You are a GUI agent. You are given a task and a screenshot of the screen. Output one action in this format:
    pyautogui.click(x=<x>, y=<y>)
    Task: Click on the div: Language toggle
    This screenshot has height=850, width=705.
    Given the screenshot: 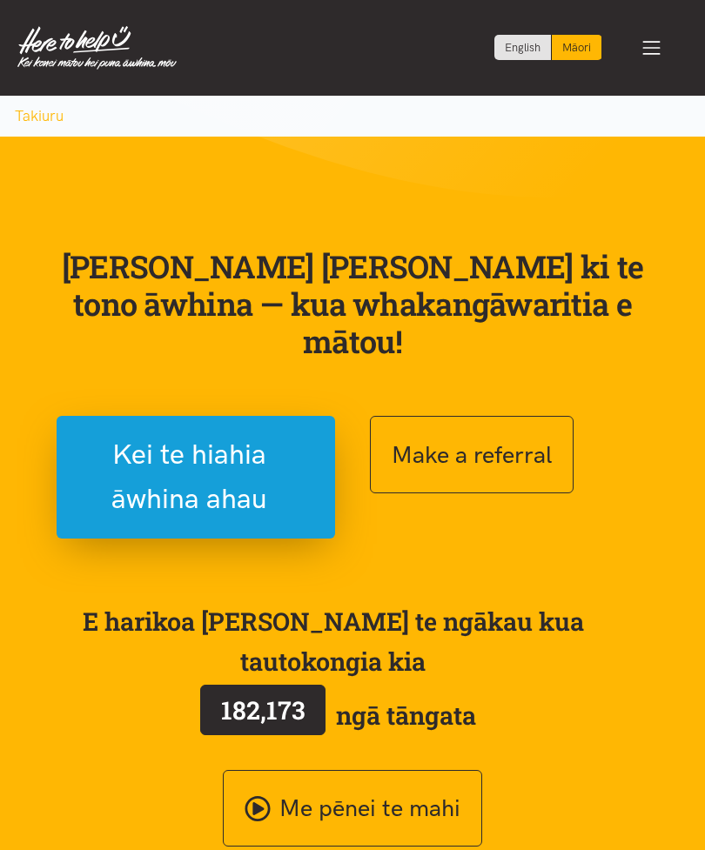 What is the action you would take?
    pyautogui.click(x=548, y=47)
    